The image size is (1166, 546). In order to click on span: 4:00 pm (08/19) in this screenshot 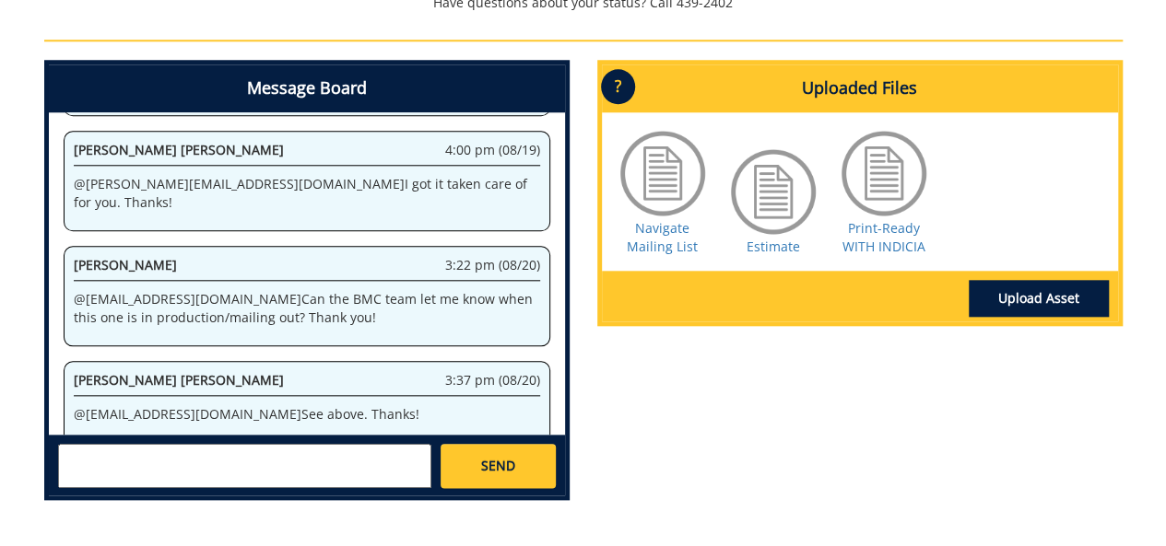, I will do `click(492, 150)`.